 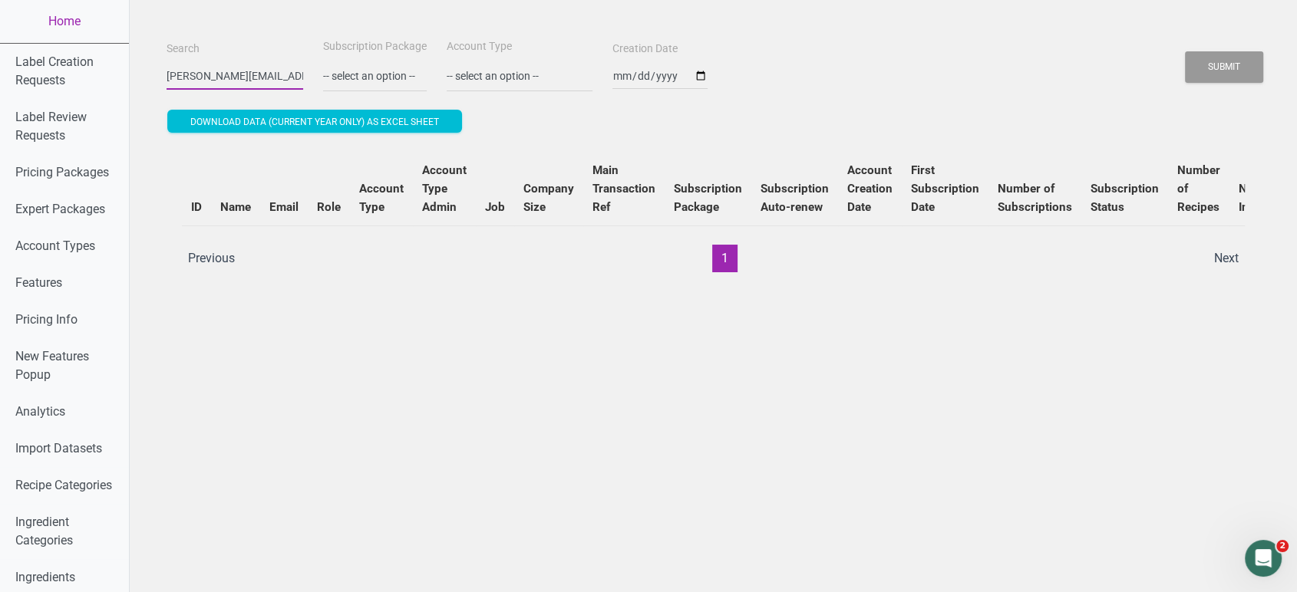 What do you see at coordinates (315, 121) in the screenshot?
I see `button: Download data (current year only) as excel sheet` at bounding box center [315, 121].